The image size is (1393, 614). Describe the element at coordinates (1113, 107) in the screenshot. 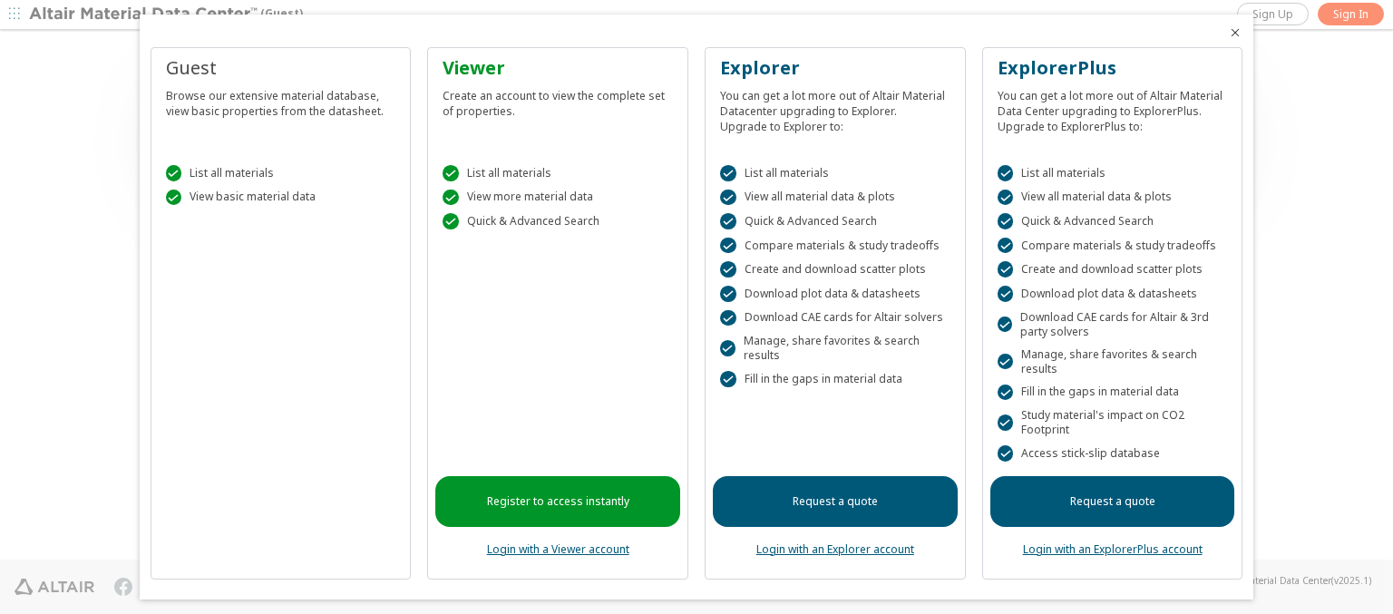

I see `div: You can get a lot more out of Altair Material Data Center upgrading to ExplorerPlus. Upgrade to E...` at that location.